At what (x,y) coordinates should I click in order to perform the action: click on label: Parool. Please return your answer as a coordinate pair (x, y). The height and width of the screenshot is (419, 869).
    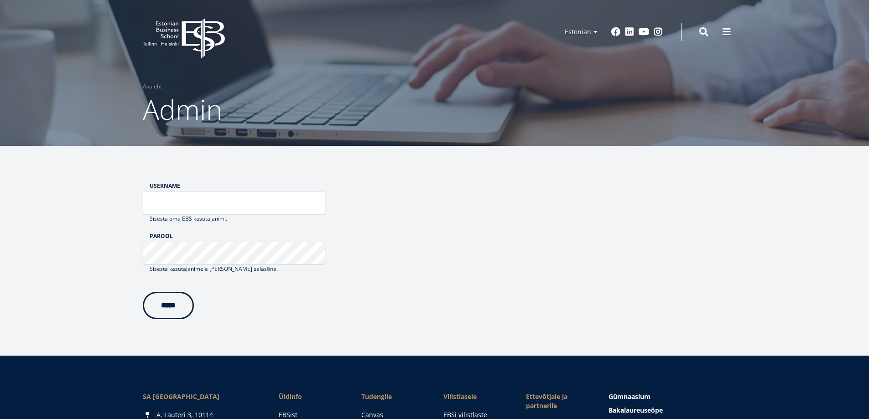
    Looking at the image, I should click on (237, 236).